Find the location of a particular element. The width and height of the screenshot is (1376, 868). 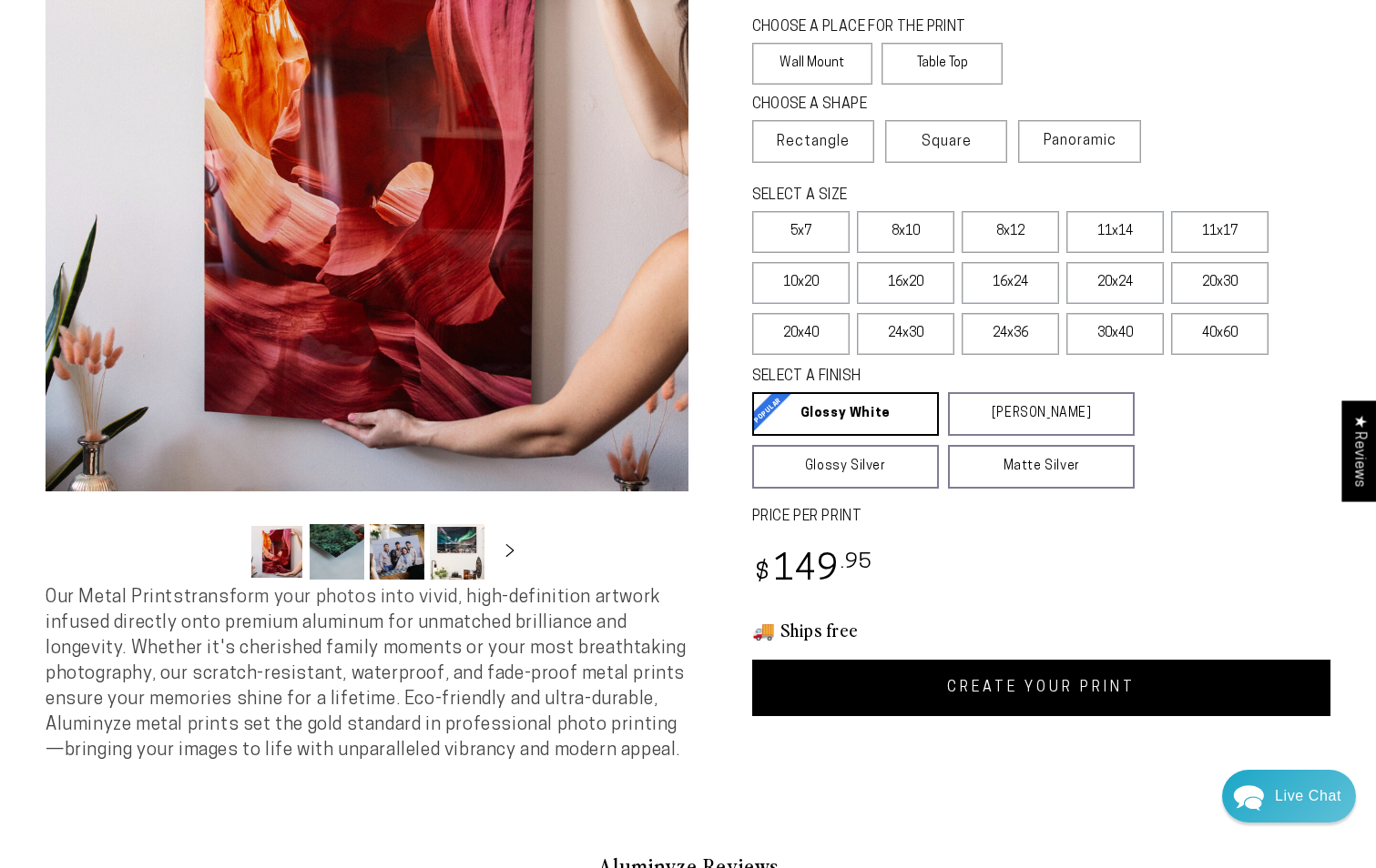

span: Our Metal Prints transform your photos into vivid, high-definition artwork infused directly onto ... is located at coordinates (365, 674).